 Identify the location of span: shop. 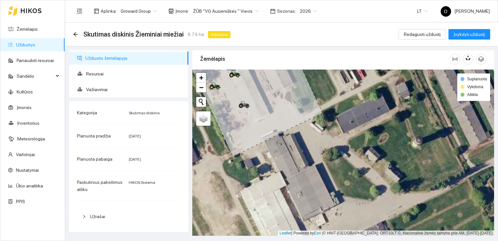
(171, 11).